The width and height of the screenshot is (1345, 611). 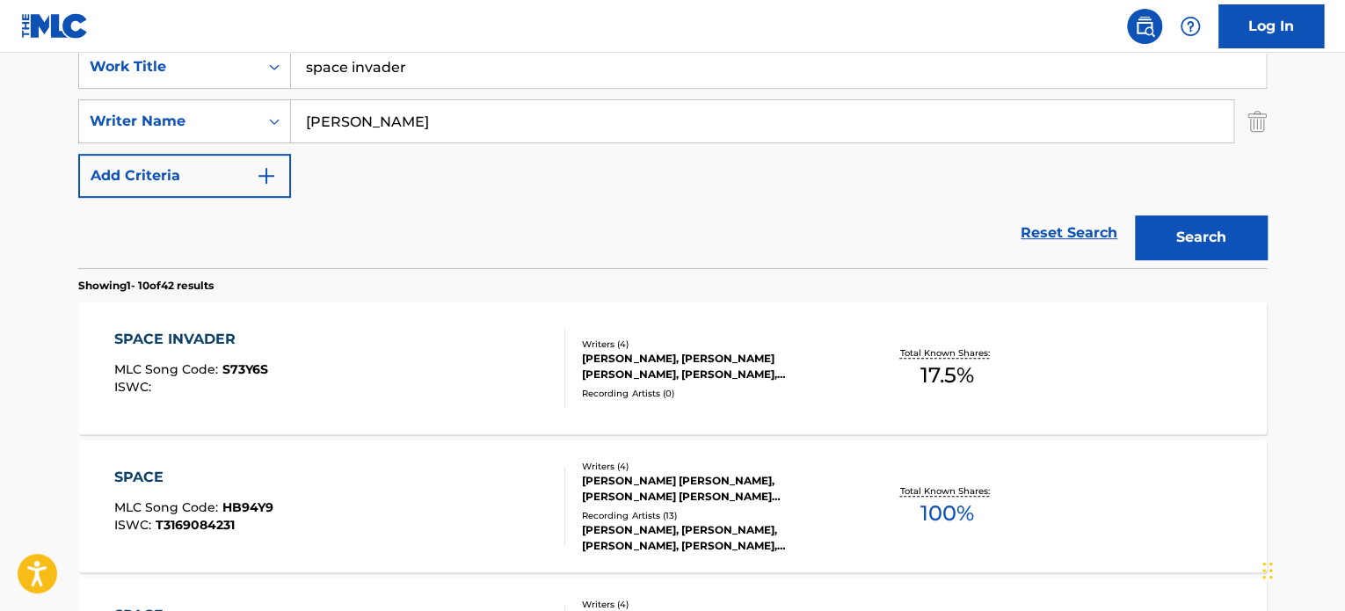 I want to click on img: Delete Criterion, so click(x=1257, y=121).